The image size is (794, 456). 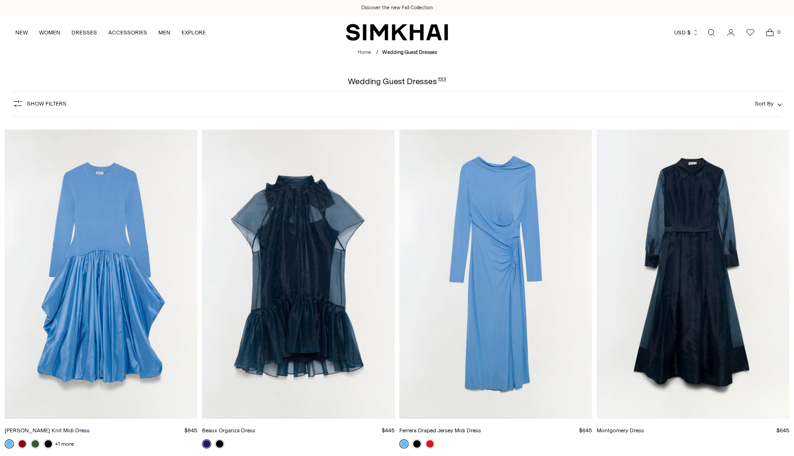 I want to click on button: Show Filters, so click(x=39, y=104).